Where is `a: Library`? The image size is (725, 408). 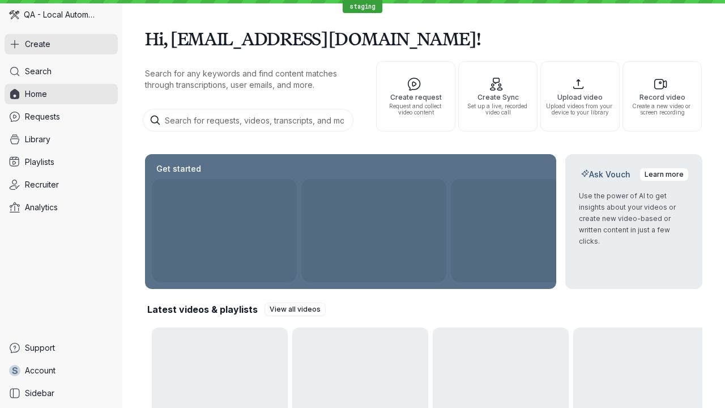
a: Library is located at coordinates (61, 139).